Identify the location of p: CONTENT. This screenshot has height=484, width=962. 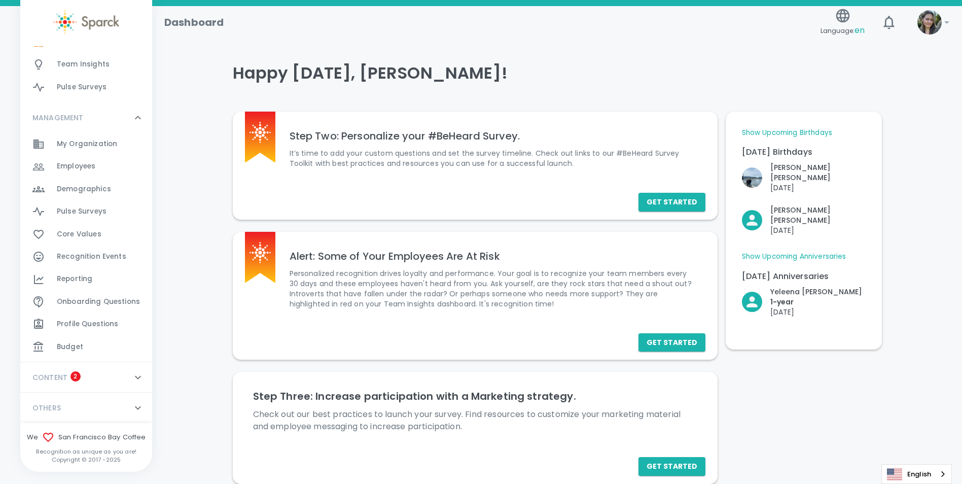
(50, 377).